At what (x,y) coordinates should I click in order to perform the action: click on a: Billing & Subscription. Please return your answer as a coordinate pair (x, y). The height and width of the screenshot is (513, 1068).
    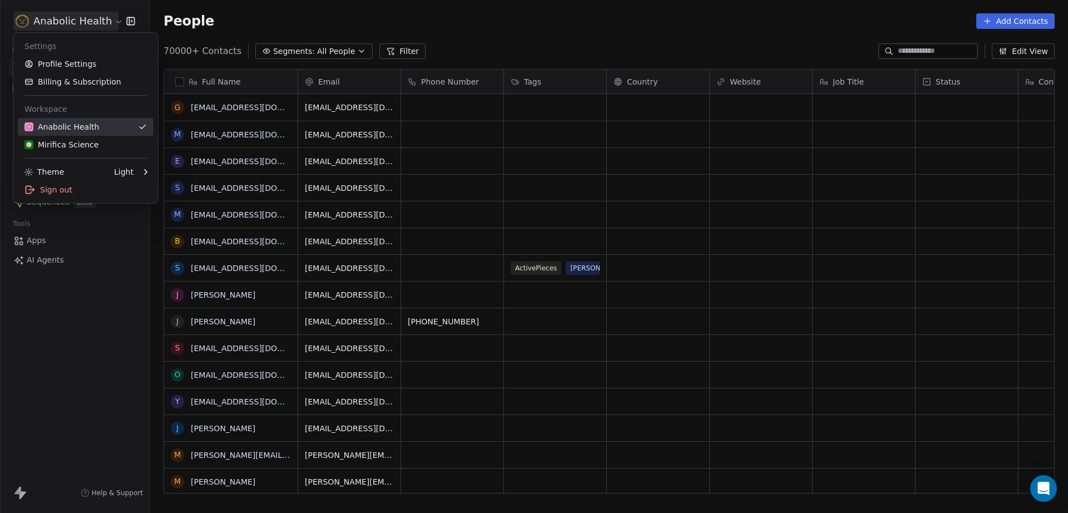
    Looking at the image, I should click on (86, 82).